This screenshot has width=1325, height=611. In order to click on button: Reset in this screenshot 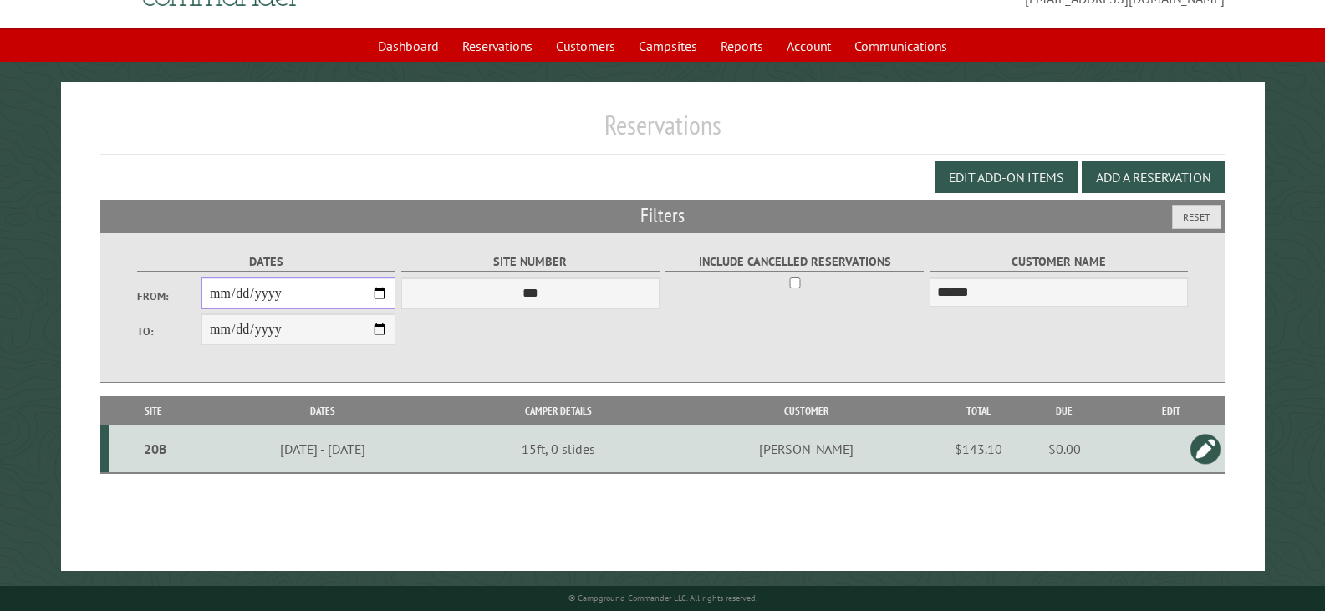, I will do `click(1196, 216)`.